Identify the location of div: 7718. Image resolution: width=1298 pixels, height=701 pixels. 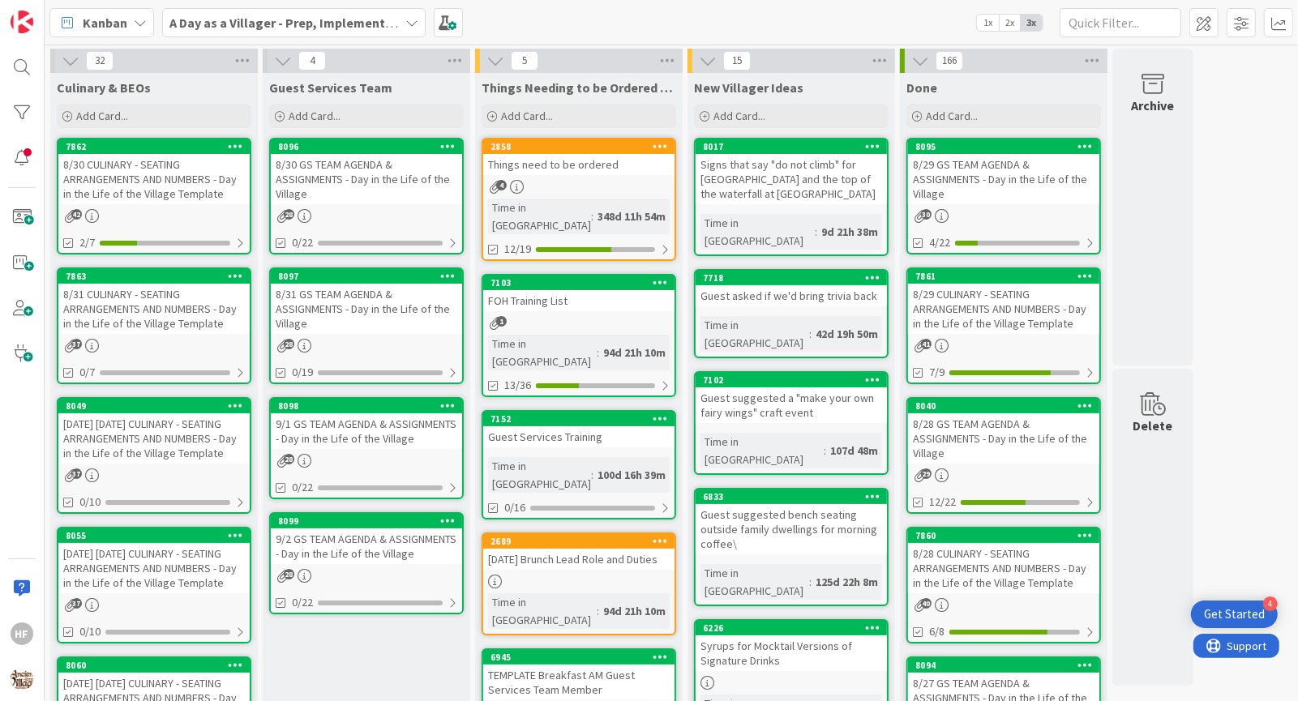
(795, 278).